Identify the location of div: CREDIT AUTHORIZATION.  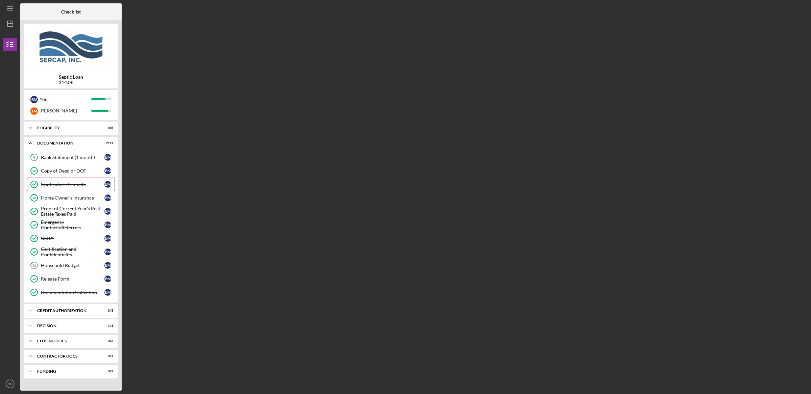
(67, 311).